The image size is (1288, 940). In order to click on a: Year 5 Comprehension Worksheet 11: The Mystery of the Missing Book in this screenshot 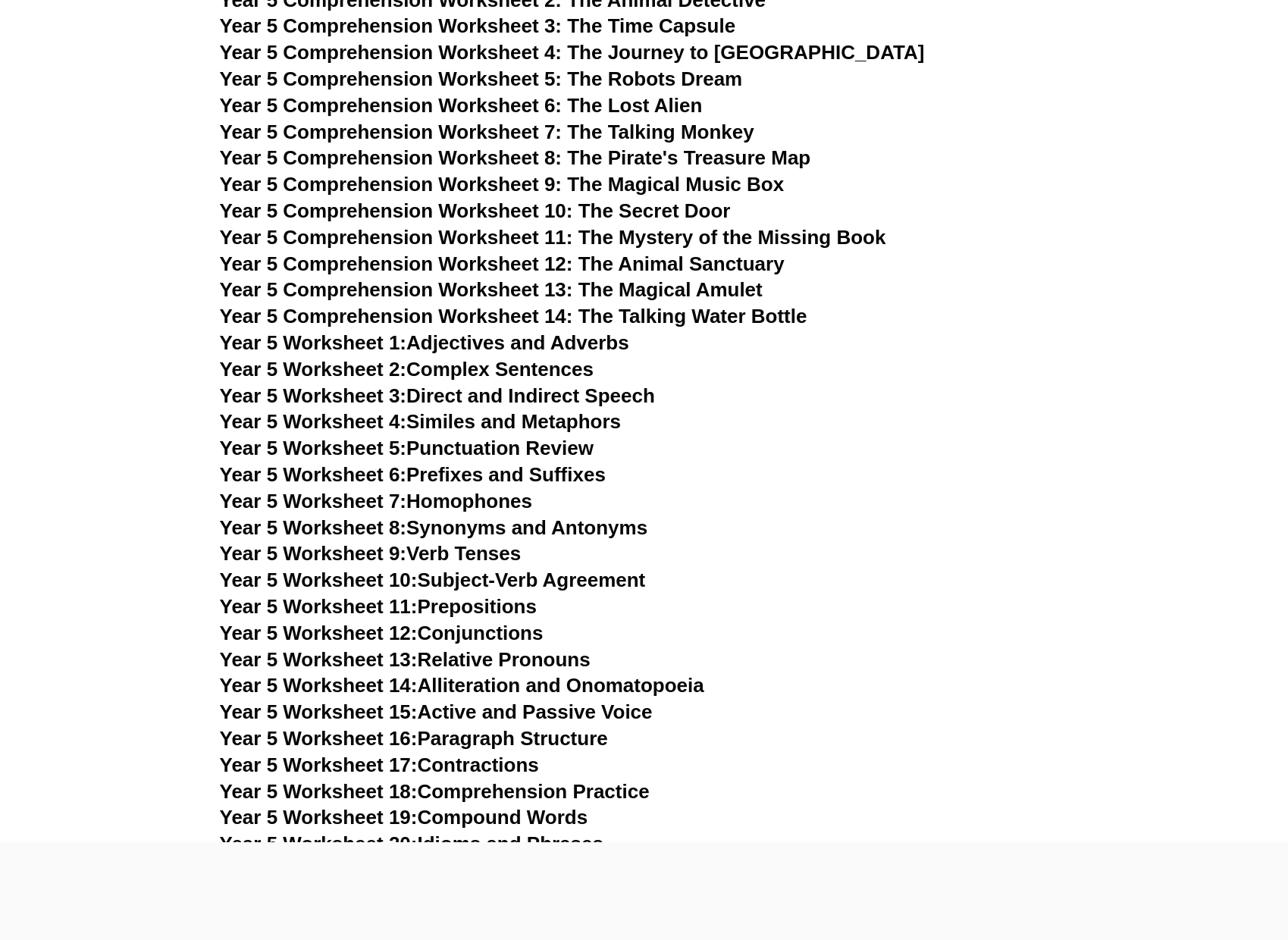, I will do `click(552, 237)`.